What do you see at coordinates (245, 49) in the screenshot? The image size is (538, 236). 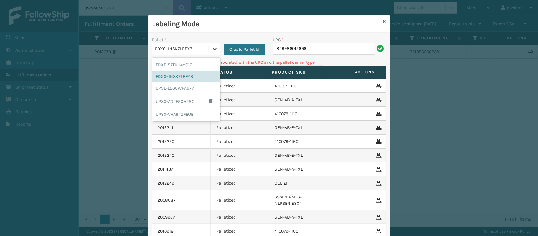 I see `button: Create Pallet Id` at bounding box center [245, 49].